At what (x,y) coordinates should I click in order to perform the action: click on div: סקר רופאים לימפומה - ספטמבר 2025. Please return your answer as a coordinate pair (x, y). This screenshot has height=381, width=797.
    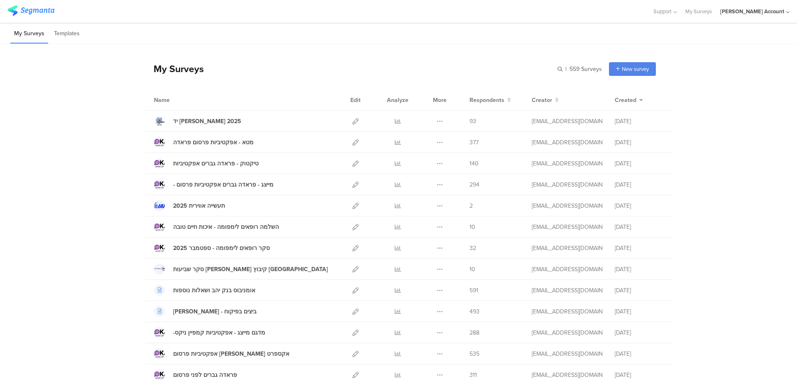
    Looking at the image, I should click on (221, 248).